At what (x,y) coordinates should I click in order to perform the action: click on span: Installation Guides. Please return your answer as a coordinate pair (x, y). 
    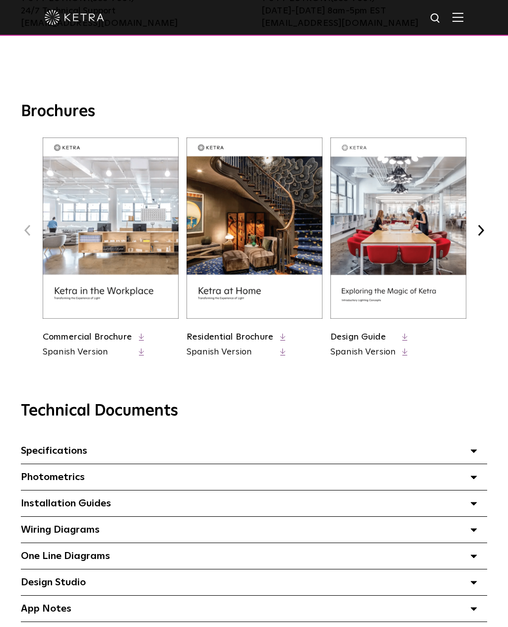
    Looking at the image, I should click on (66, 503).